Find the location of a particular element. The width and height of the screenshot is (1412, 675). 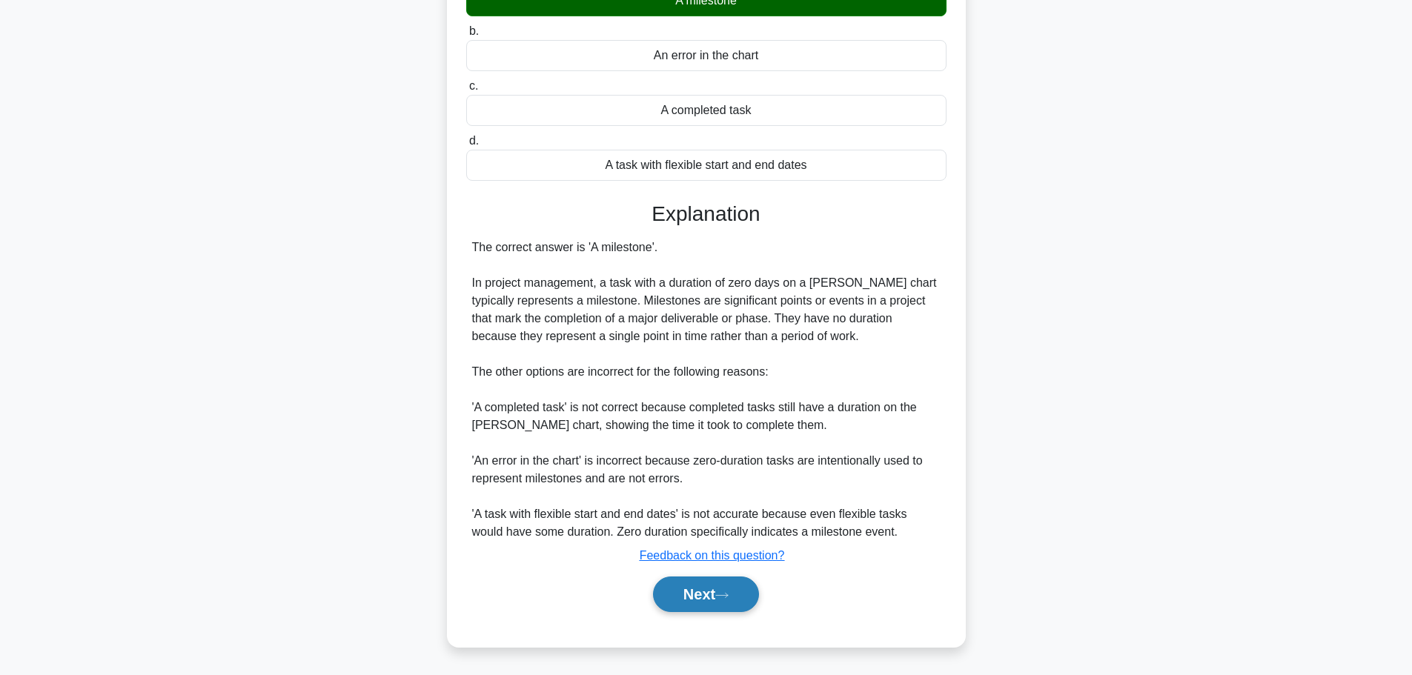

div: The correct answer is 'A milestone'. In project management, a task with a duration of zero days o... is located at coordinates (706, 390).